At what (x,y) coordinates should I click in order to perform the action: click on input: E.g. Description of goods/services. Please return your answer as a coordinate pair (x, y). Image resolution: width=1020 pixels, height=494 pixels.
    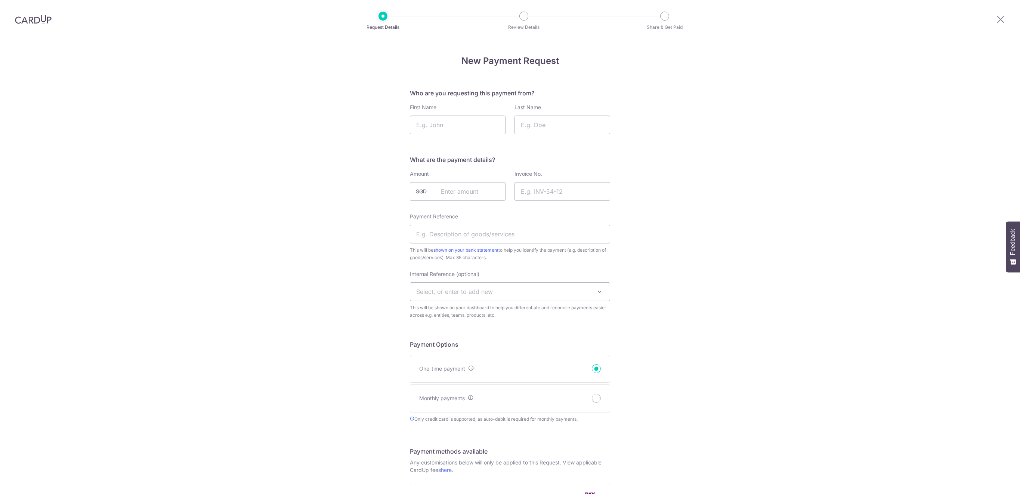
    Looking at the image, I should click on (510, 234).